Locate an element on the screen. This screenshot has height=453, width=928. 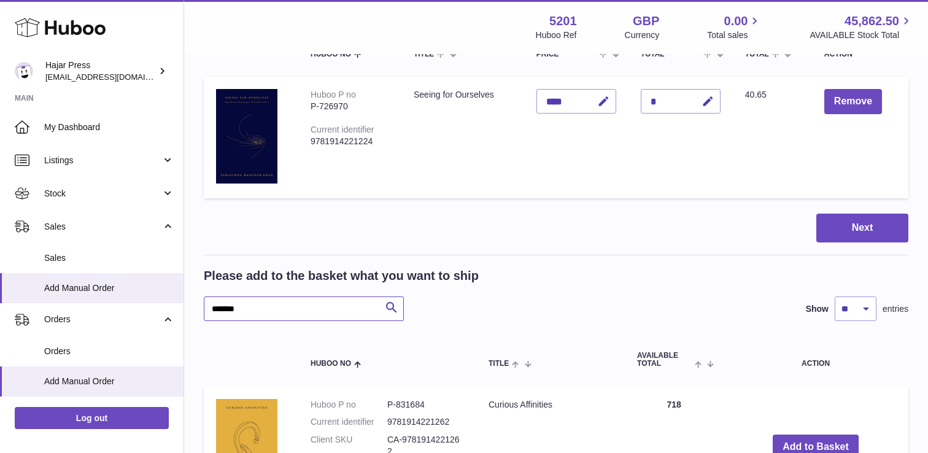
span: My Dashboard is located at coordinates (109, 127).